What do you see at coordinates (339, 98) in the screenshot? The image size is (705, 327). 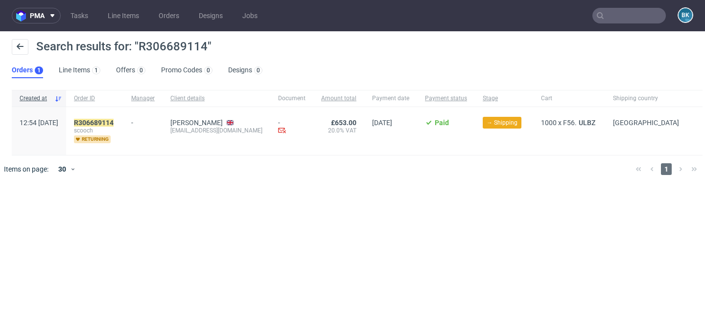 I see `span: Amount total` at bounding box center [339, 98].